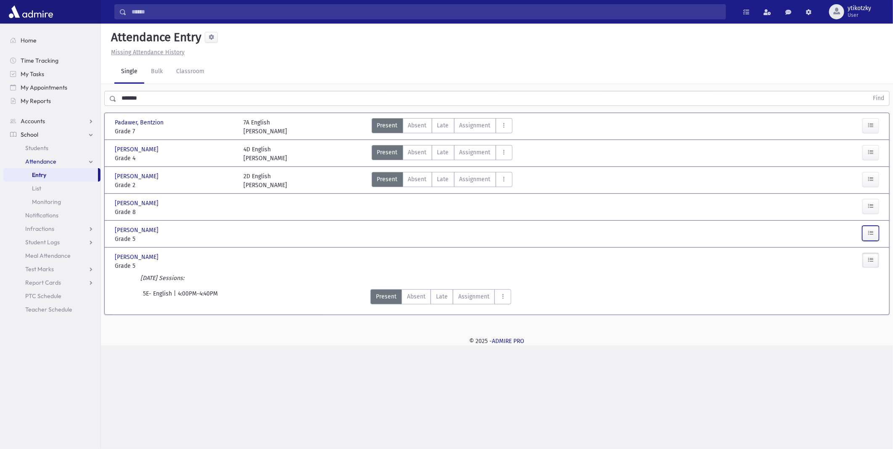 The height and width of the screenshot is (449, 893). What do you see at coordinates (175, 212) in the screenshot?
I see `span: Grade 8` at bounding box center [175, 212].